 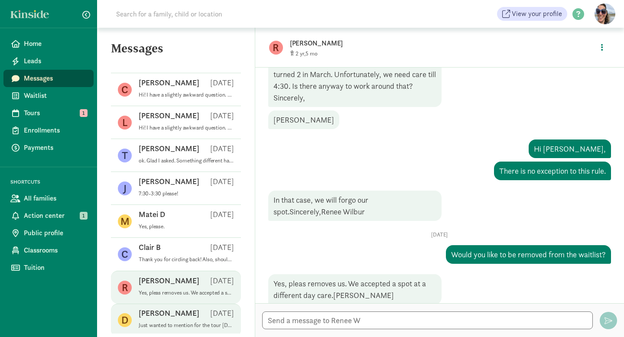 I want to click on a: Waitlist, so click(x=49, y=96).